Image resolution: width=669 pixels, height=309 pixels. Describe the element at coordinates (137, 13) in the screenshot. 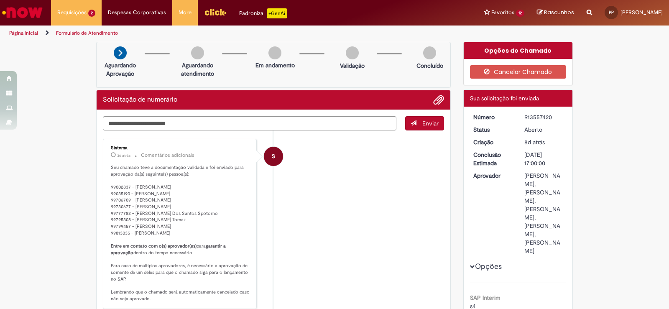

I see `span: Despesas Corporativas` at that location.